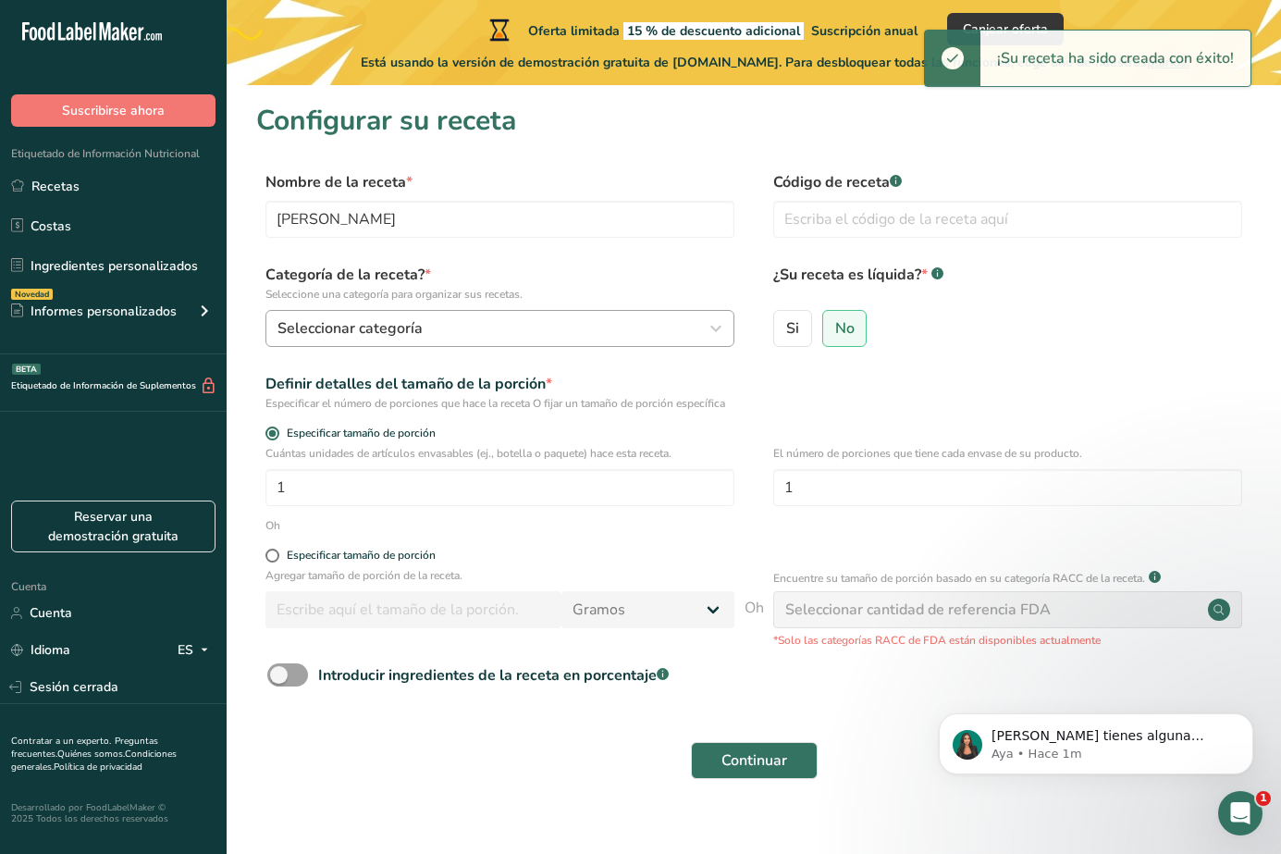 Image resolution: width=1281 pixels, height=854 pixels. I want to click on font: Oferta limitada, so click(574, 31).